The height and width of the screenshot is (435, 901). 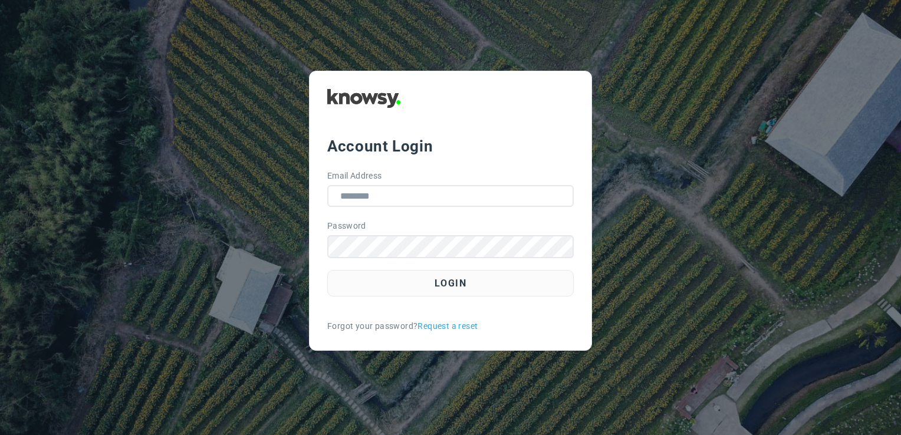 I want to click on button: Login, so click(x=451, y=283).